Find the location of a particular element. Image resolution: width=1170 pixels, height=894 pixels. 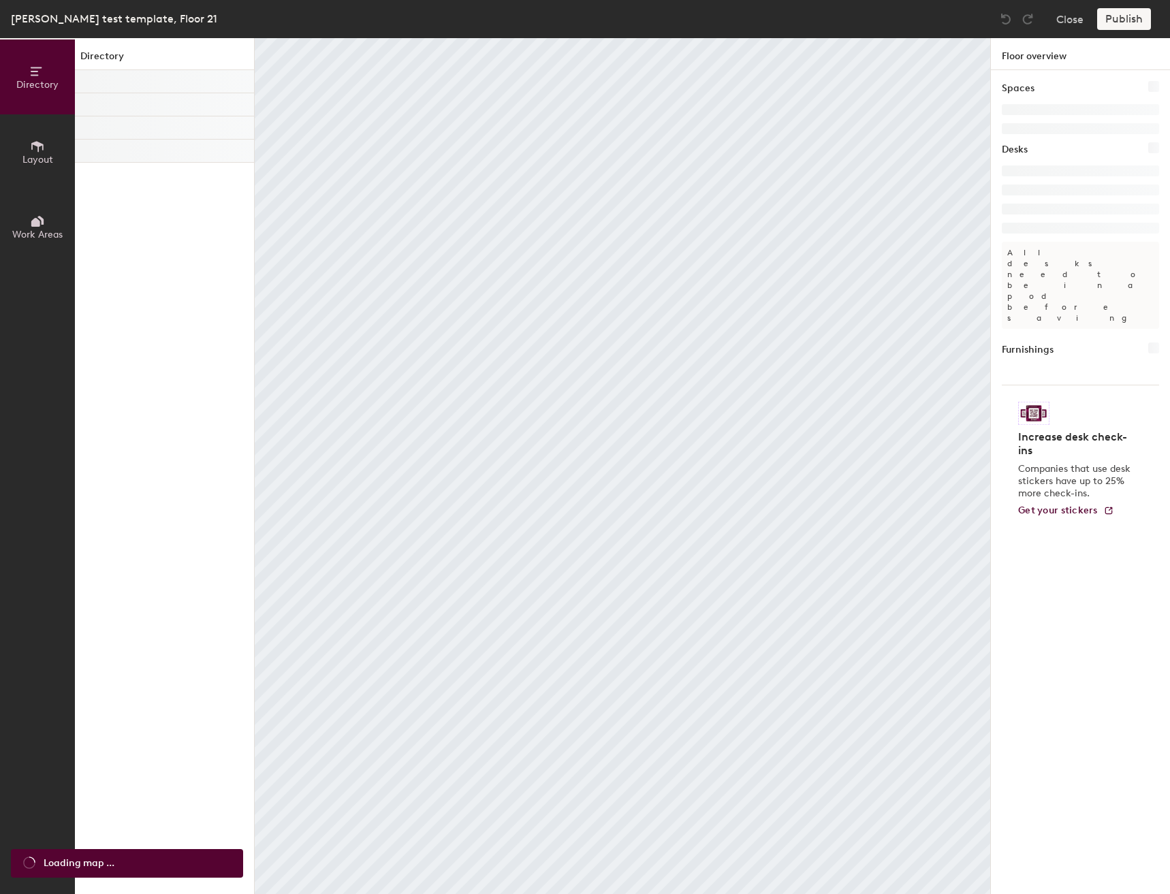

h1: Desks is located at coordinates (1015, 150).